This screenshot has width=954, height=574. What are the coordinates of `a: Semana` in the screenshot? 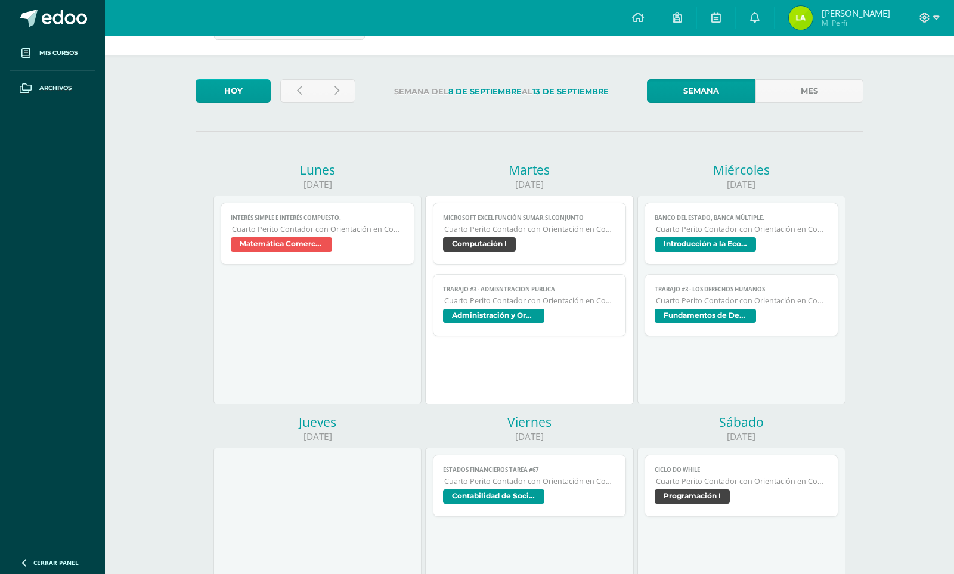 It's located at (701, 91).